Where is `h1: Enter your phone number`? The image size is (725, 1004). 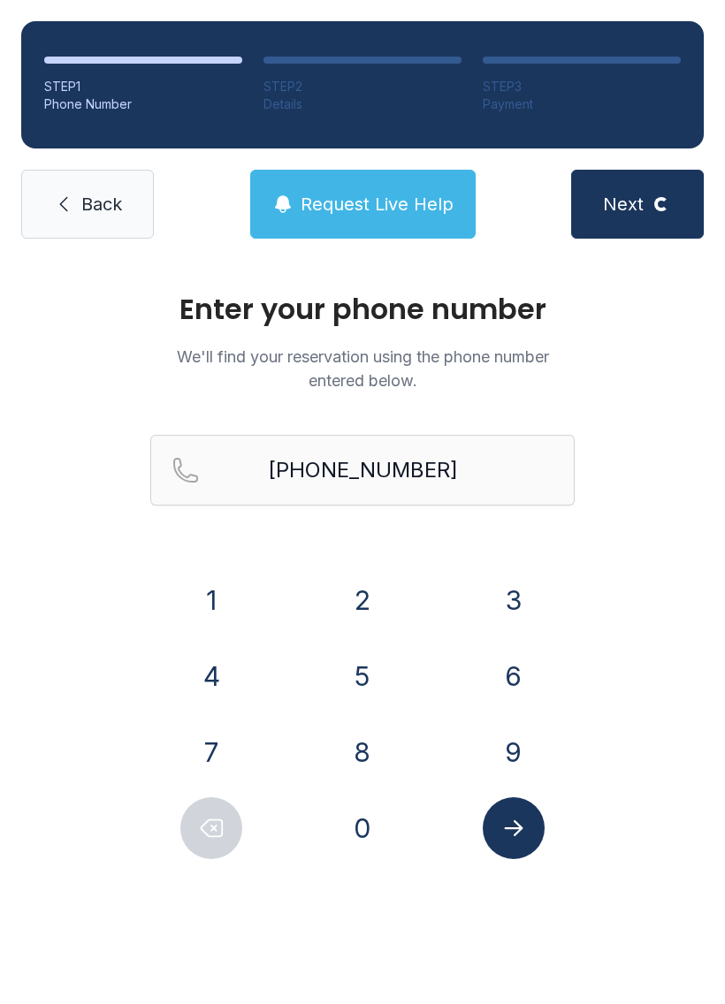
h1: Enter your phone number is located at coordinates (362, 309).